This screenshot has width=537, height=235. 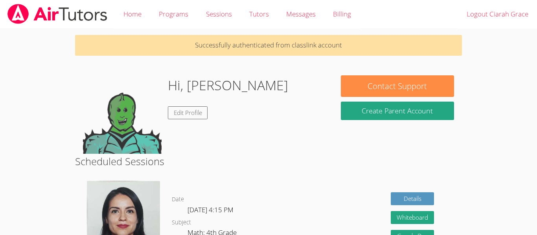 I want to click on dt: Subject, so click(x=181, y=223).